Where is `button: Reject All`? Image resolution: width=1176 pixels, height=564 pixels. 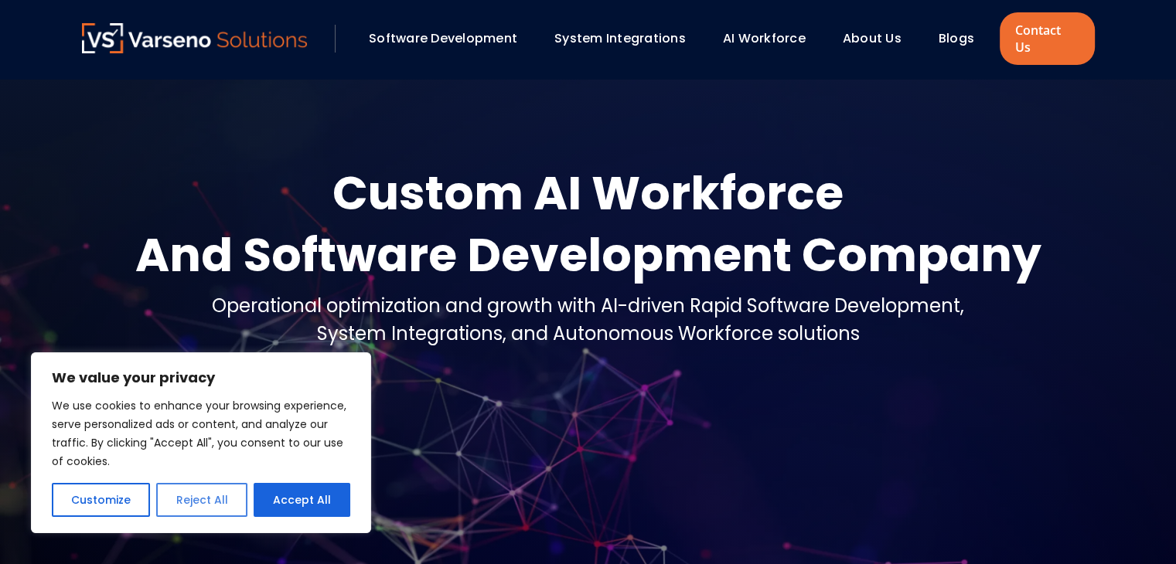 button: Reject All is located at coordinates (201, 500).